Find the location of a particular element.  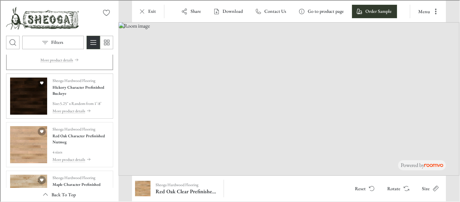

p: Filters is located at coordinates (57, 42).